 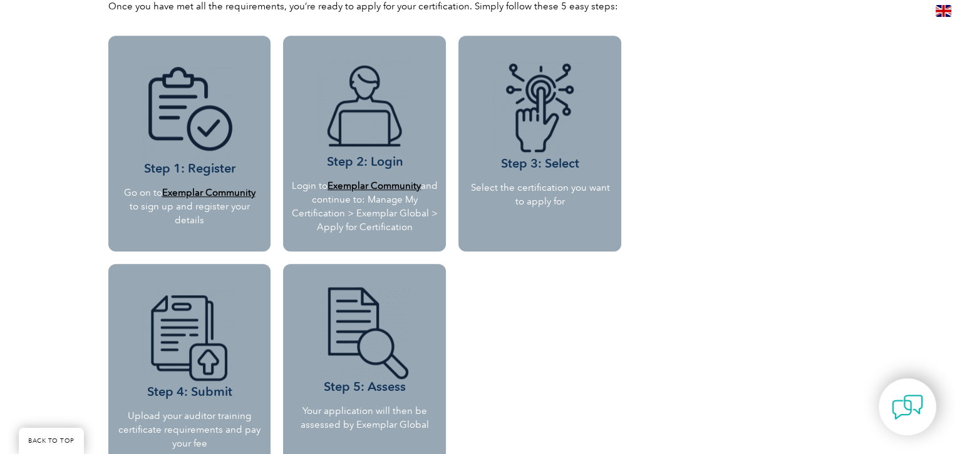 I want to click on img: contact-chat.png, so click(x=907, y=407).